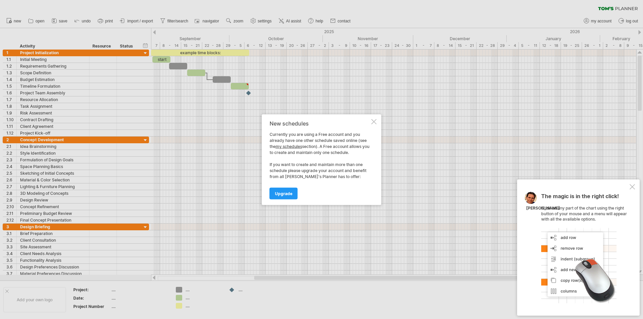  Describe the element at coordinates (320, 155) in the screenshot. I see `div: Currently you are using a Free account and you already have one other schedule saved online (see ...` at that location.